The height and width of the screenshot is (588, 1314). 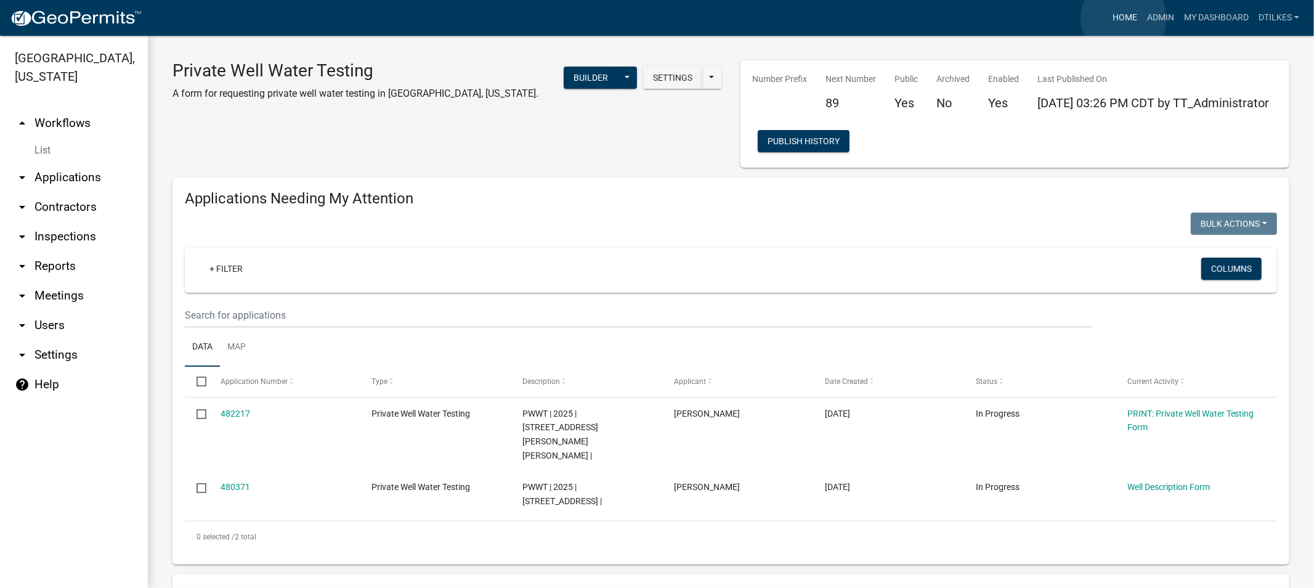 What do you see at coordinates (1004, 79) in the screenshot?
I see `p: Enabled` at bounding box center [1004, 79].